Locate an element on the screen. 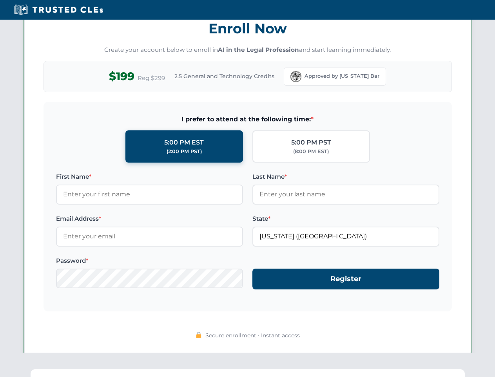 The image size is (495, 377). img: Florida Bar is located at coordinates (296, 76).